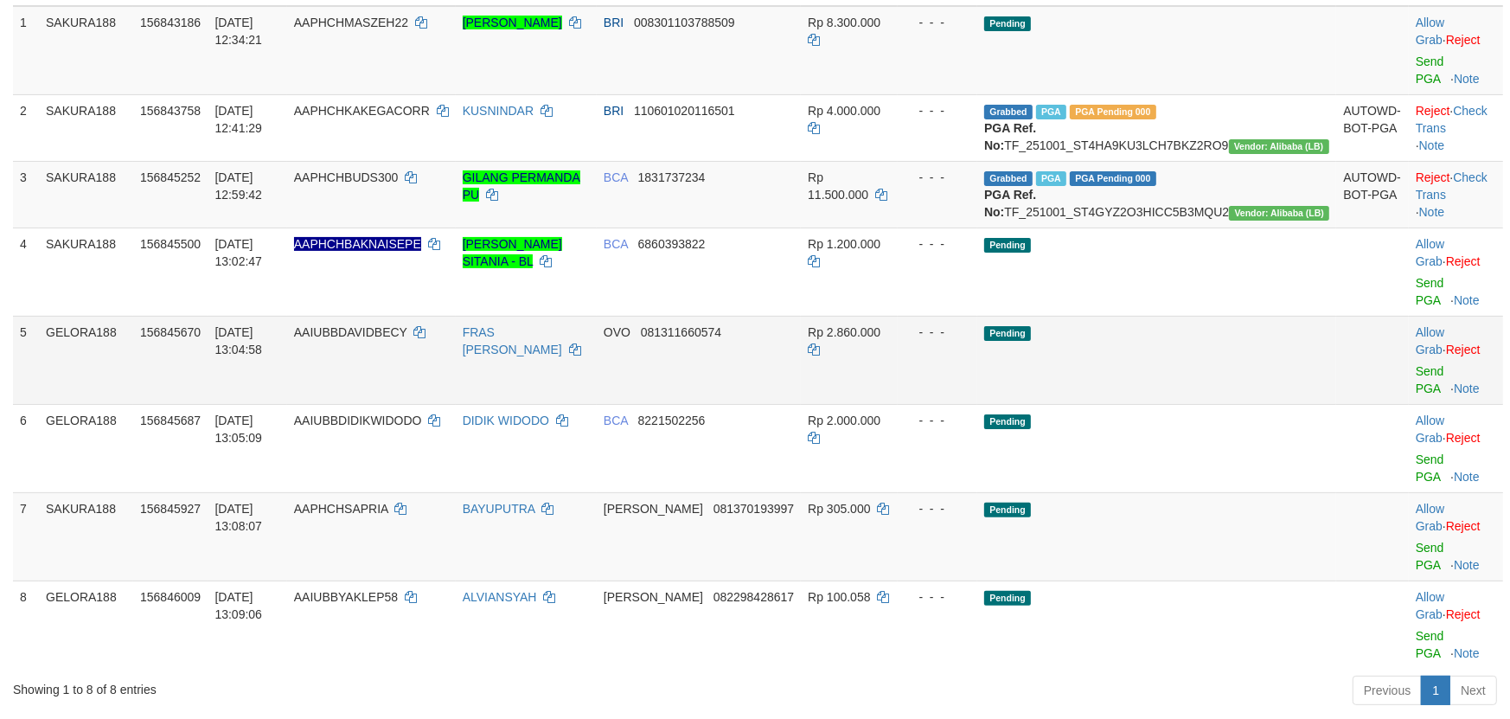 The height and width of the screenshot is (719, 1510). Describe the element at coordinates (672, 244) in the screenshot. I see `span: Copy 6860393822 to clipboard` at that location.